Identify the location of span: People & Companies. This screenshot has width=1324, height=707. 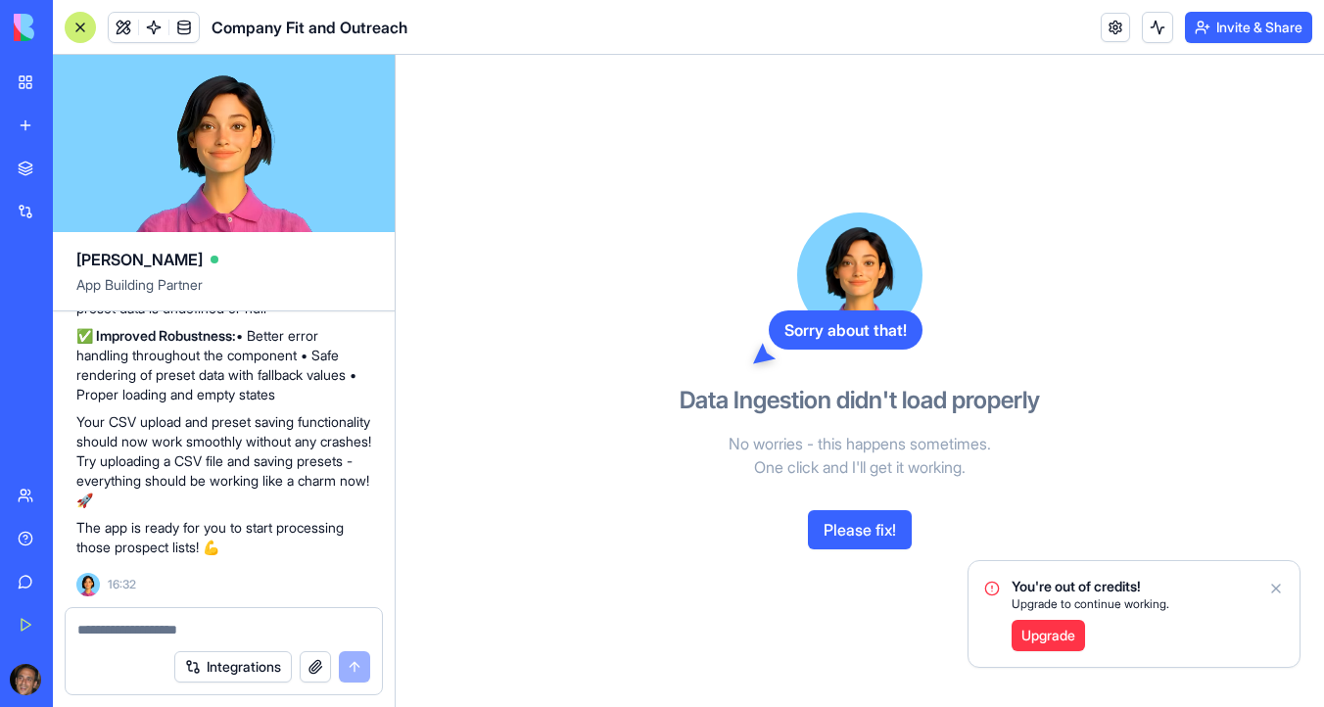
(122, 244).